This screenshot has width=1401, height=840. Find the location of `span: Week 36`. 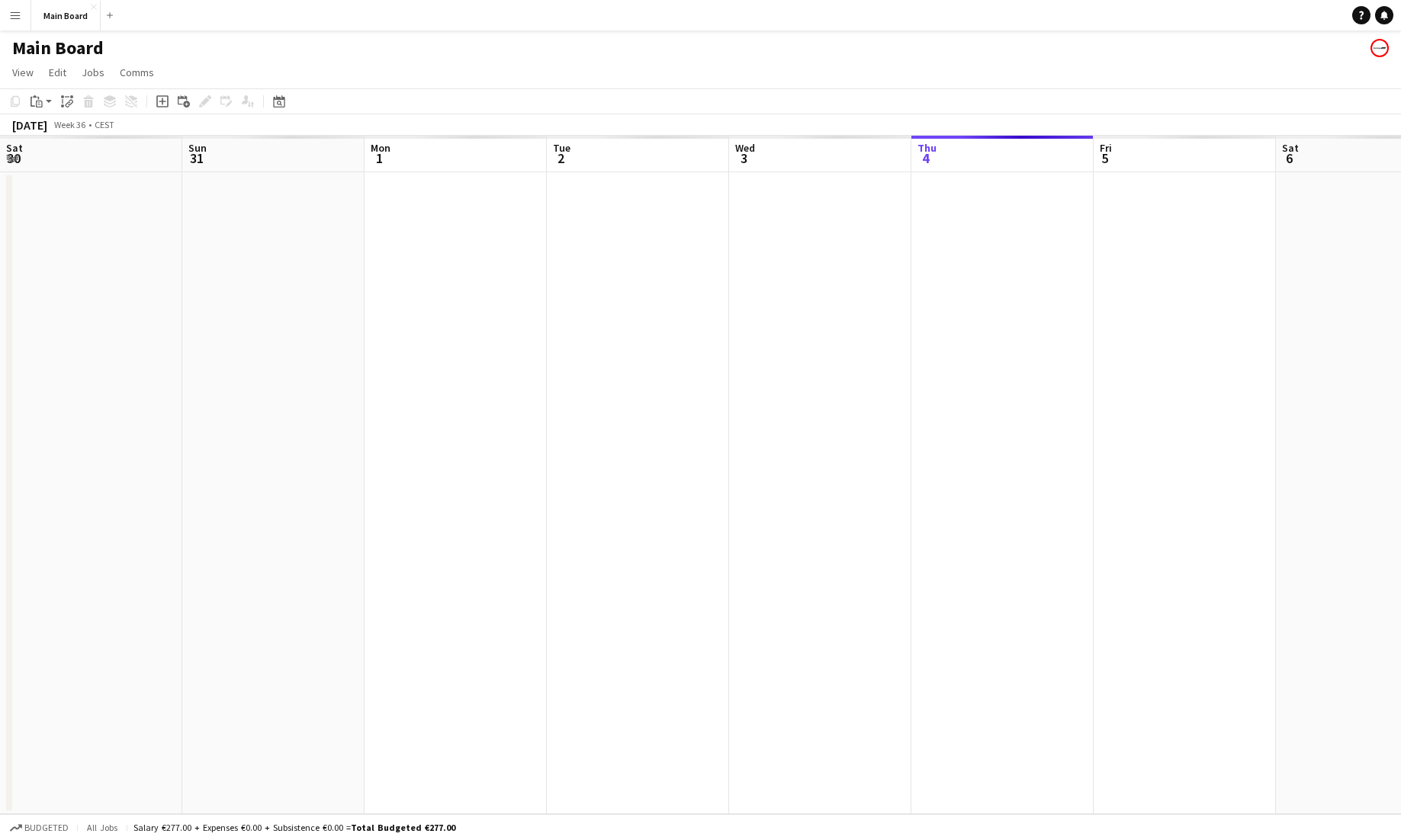

span: Week 36 is located at coordinates (69, 124).